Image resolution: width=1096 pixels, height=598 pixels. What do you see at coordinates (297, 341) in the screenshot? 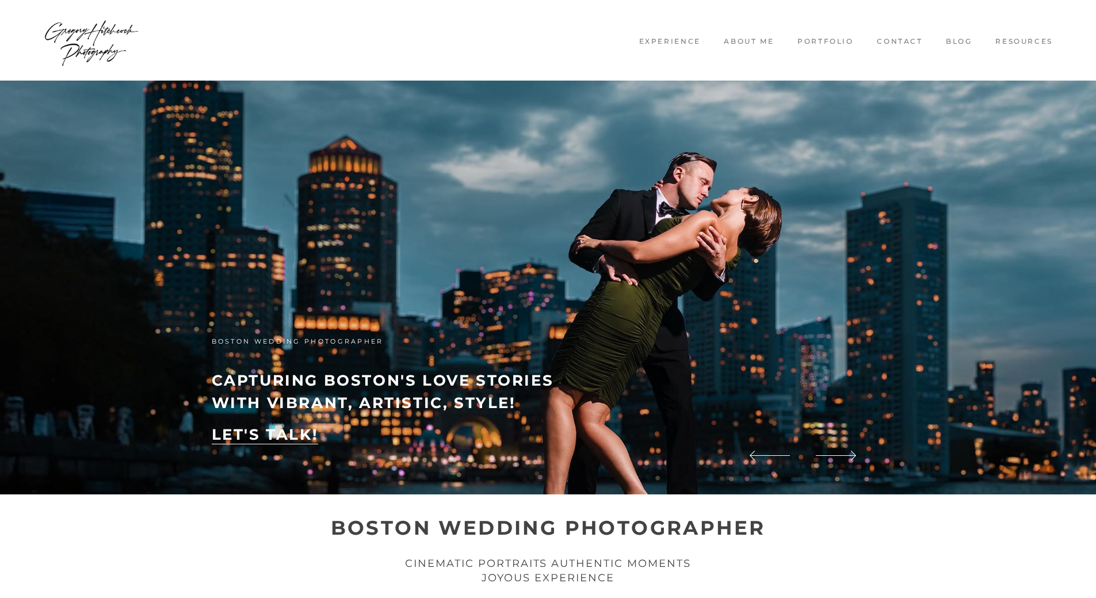
I see `span: boston wedding photographer` at bounding box center [297, 341].